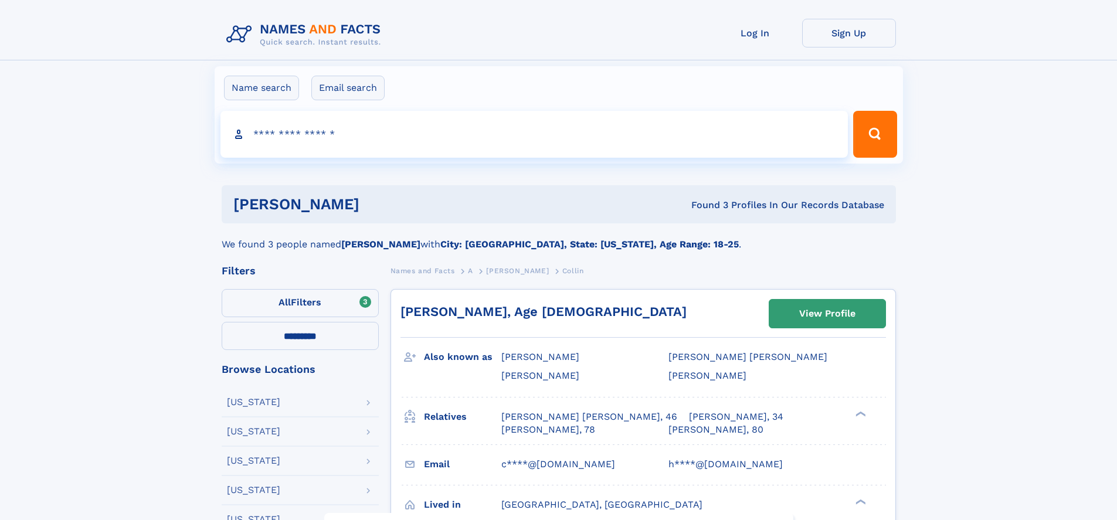 This screenshot has height=520, width=1117. What do you see at coordinates (463, 357) in the screenshot?
I see `h3: Also known as` at bounding box center [463, 357].